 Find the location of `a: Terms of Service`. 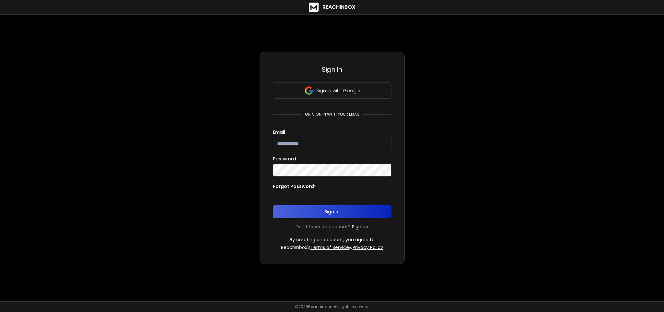

a: Terms of Service is located at coordinates (330, 247).